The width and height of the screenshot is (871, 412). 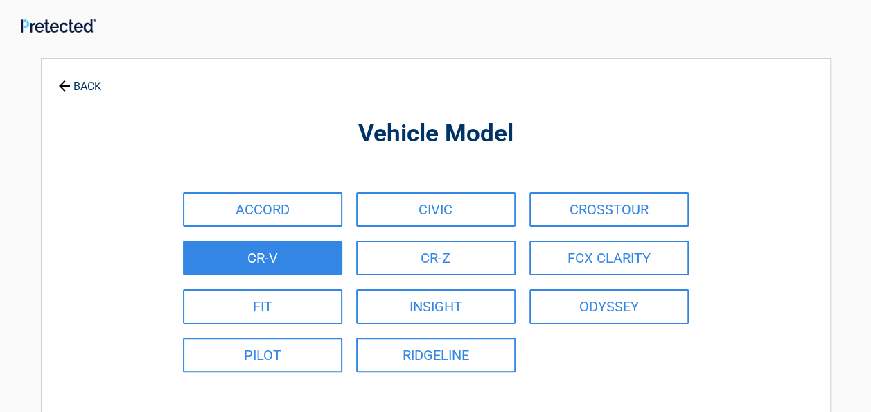 I want to click on a: ODYSSEY, so click(x=609, y=306).